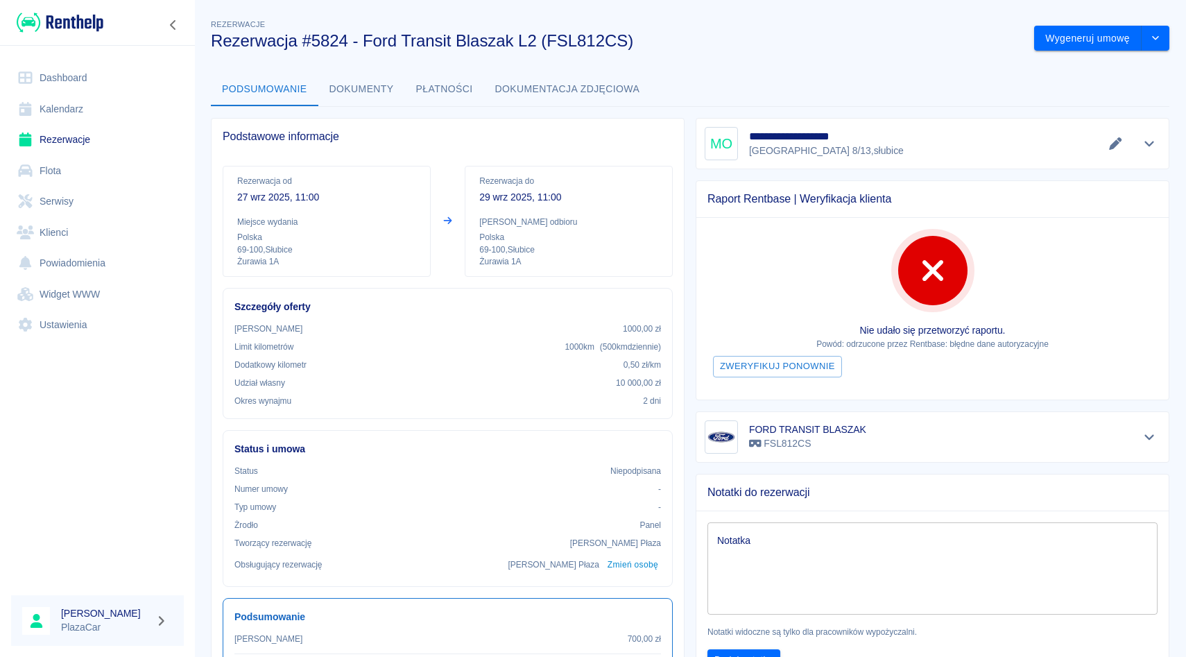 The image size is (1186, 657). What do you see at coordinates (97, 139) in the screenshot?
I see `a: Rezerwacje` at bounding box center [97, 139].